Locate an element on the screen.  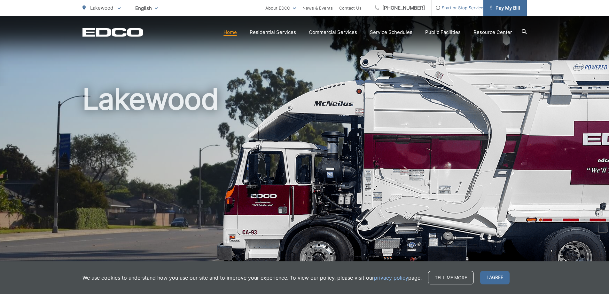
span: I agree is located at coordinates (495, 277).